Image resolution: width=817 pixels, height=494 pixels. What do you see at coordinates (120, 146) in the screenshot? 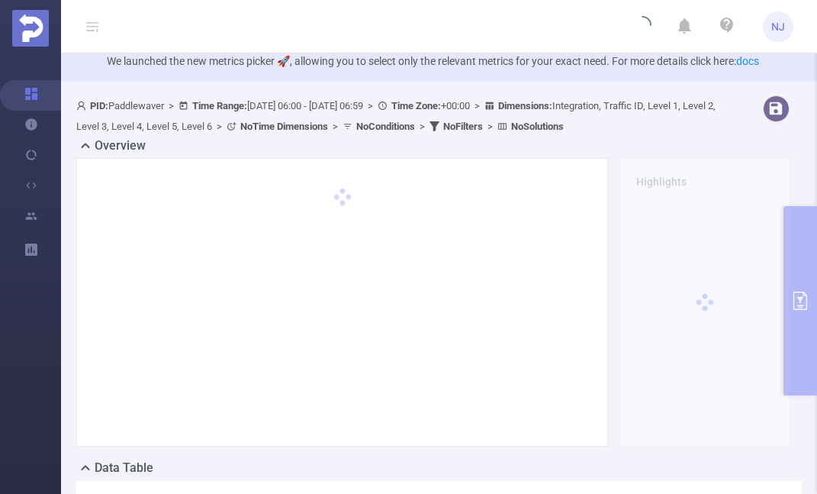
I see `h2: Overview` at bounding box center [120, 146].